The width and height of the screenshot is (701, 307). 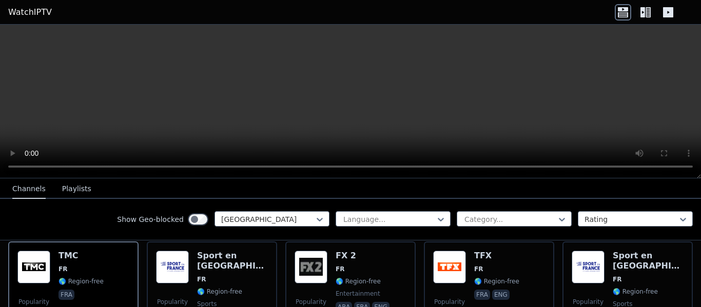 I want to click on label: Show Geo-blocked, so click(x=150, y=220).